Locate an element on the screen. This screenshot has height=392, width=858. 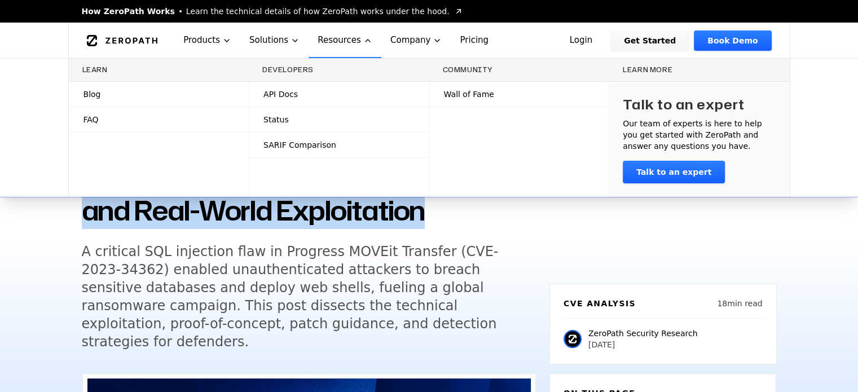
h3: Community is located at coordinates (519, 70).